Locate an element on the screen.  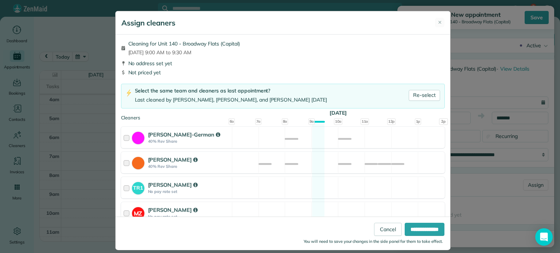
strong: MZ is located at coordinates (138, 213).